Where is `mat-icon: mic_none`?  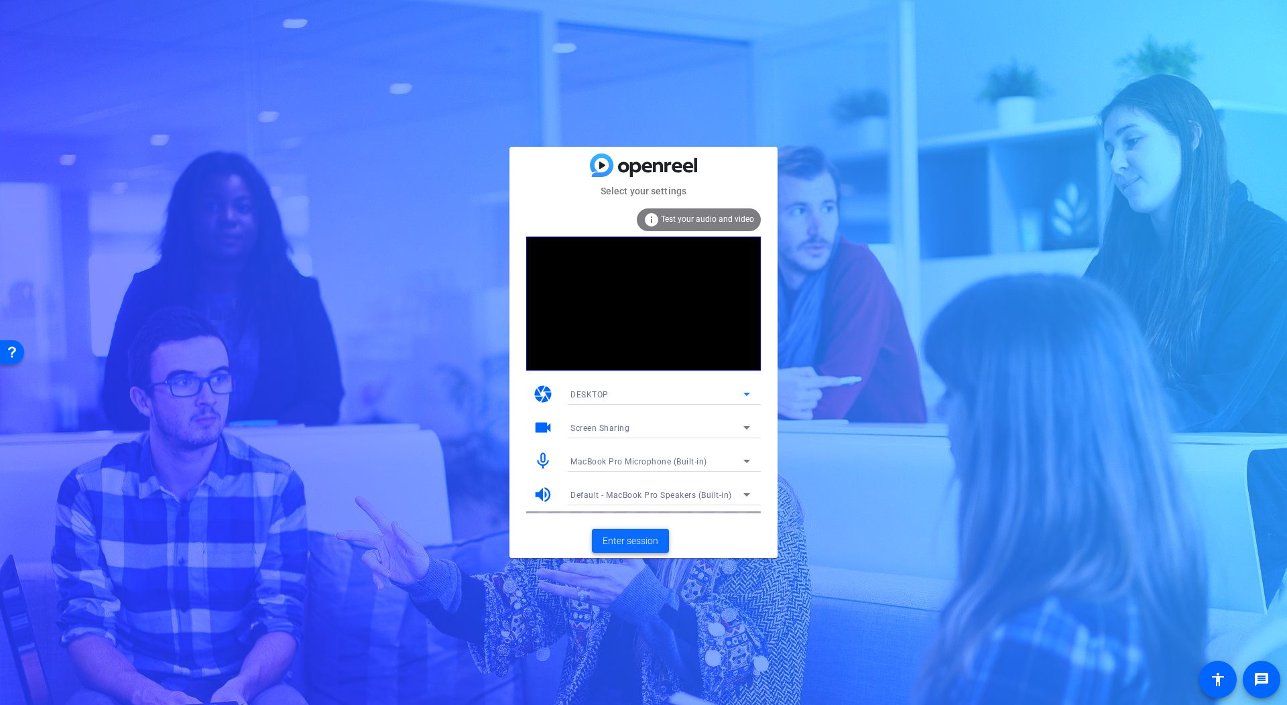 mat-icon: mic_none is located at coordinates (543, 461).